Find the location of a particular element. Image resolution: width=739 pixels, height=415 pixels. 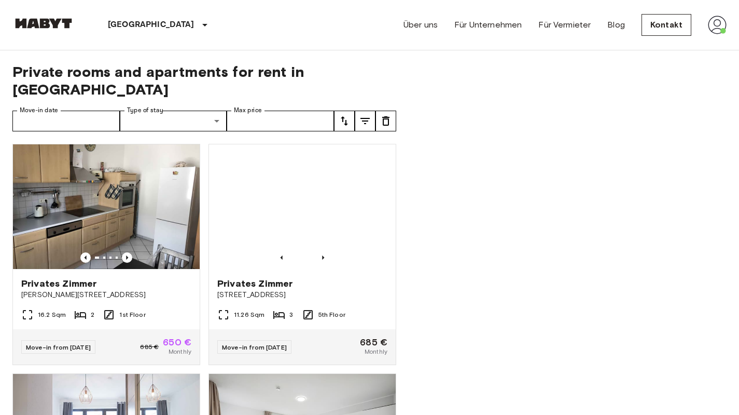

a: Marketing picture of unit DE-04-037-023-01QPrevious imagePrevious imagePrivates Zimmer[STREET_ADD... is located at coordinates (302, 254).